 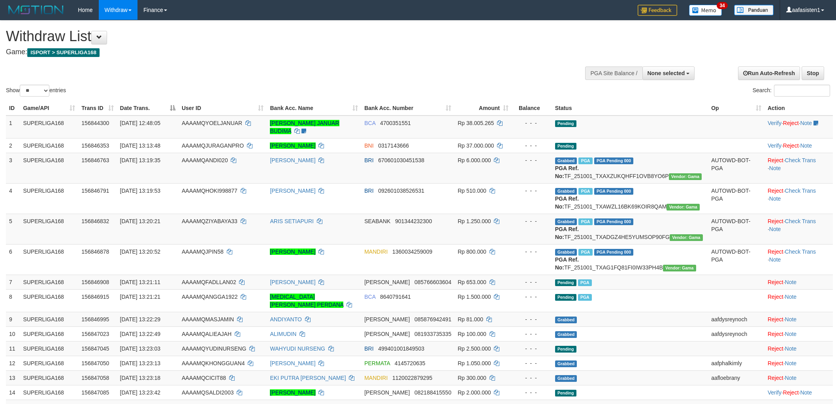 What do you see at coordinates (630, 259) in the screenshot?
I see `td: TF_251001_TXAG1FQ81FI0IW33PH4B` at bounding box center [630, 259].